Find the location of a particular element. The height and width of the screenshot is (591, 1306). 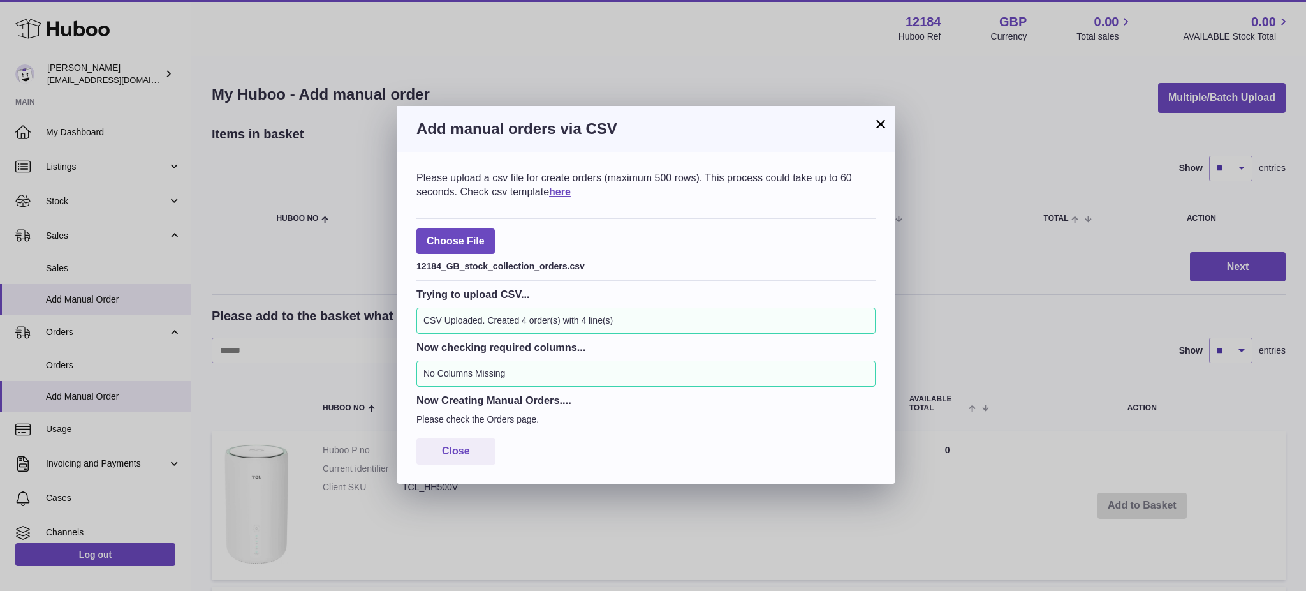

span: Close is located at coordinates (456, 450).